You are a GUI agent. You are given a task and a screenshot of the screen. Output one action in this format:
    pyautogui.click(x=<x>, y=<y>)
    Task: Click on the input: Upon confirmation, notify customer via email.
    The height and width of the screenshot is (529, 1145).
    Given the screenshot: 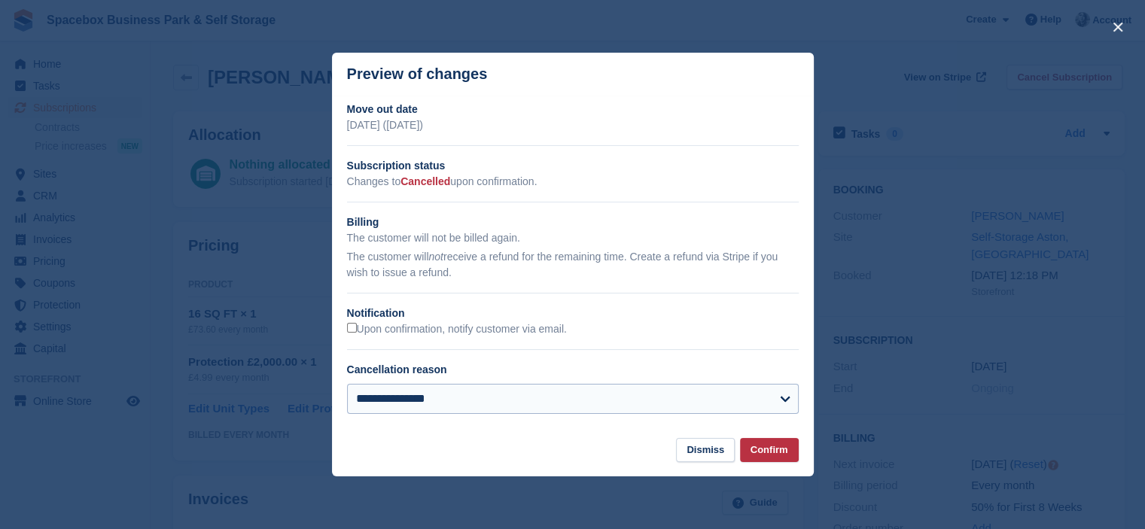 What is the action you would take?
    pyautogui.click(x=352, y=328)
    